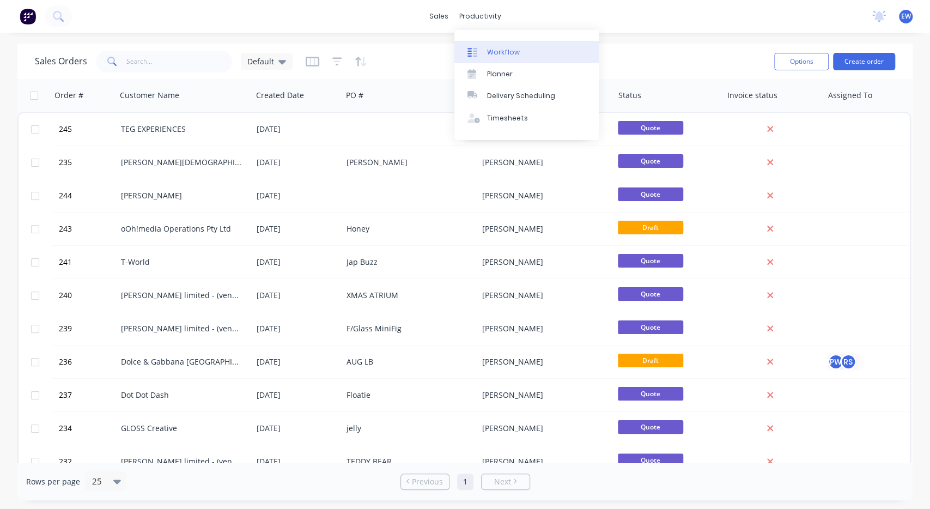 This screenshot has height=509, width=930. Describe the element at coordinates (65, 196) in the screenshot. I see `span: 244` at that location.